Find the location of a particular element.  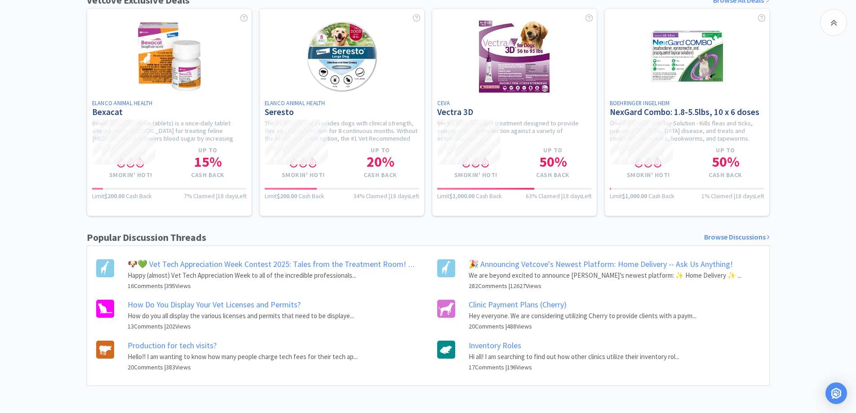

h6: 13 Comments | 202 Views is located at coordinates (241, 326).